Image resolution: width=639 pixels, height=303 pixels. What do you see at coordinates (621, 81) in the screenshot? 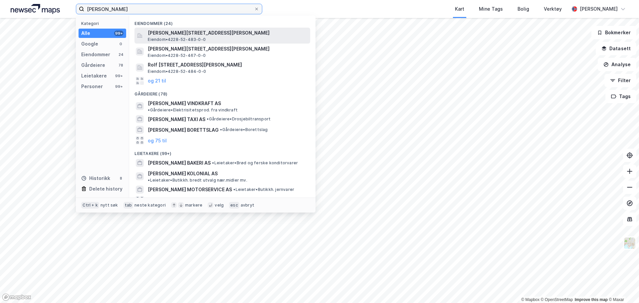
I see `button: Filter` at bounding box center [621, 81].